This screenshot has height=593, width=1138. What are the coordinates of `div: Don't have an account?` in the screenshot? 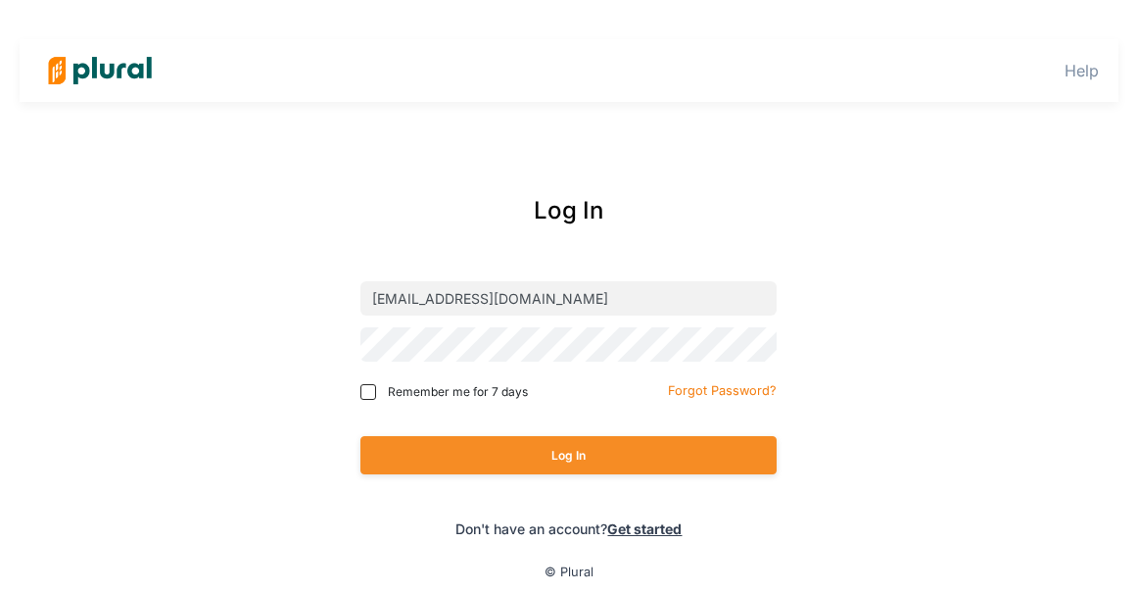 It's located at (569, 528).